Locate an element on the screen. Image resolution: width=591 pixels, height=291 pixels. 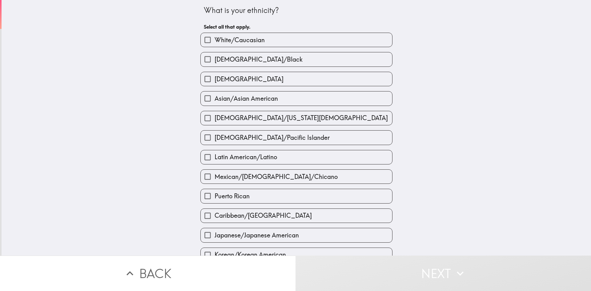
button: Latin American/Latino is located at coordinates (296, 157).